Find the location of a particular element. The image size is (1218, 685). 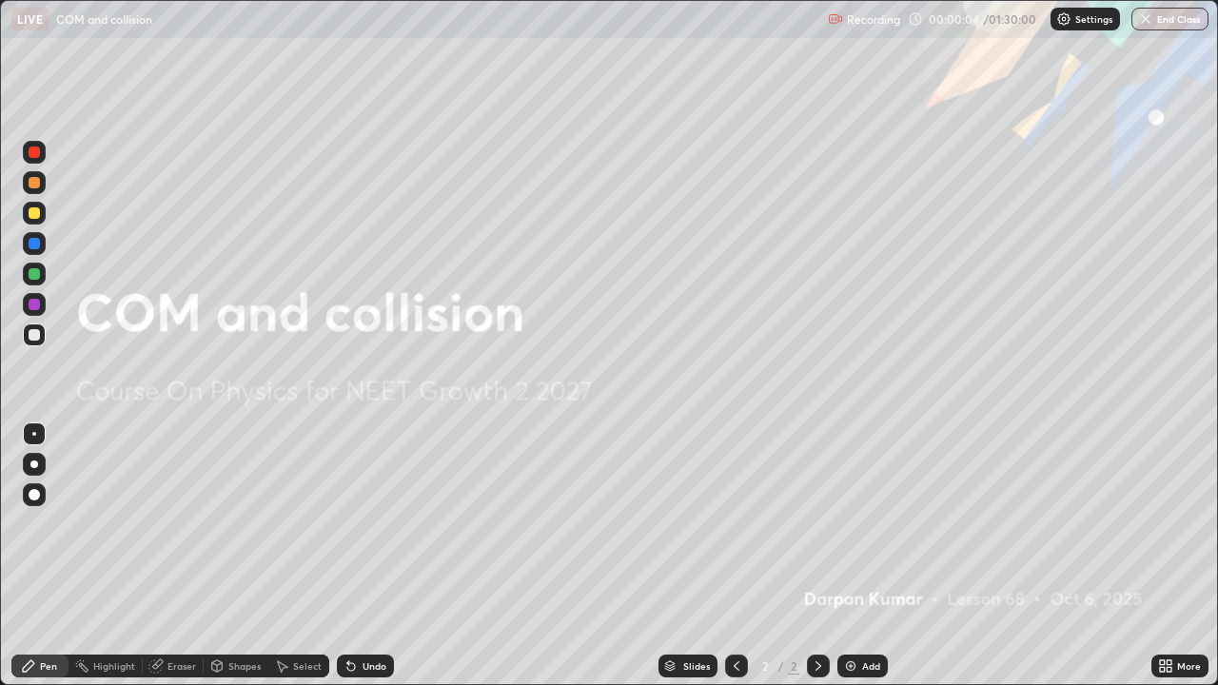

p: Recording is located at coordinates (873, 19).